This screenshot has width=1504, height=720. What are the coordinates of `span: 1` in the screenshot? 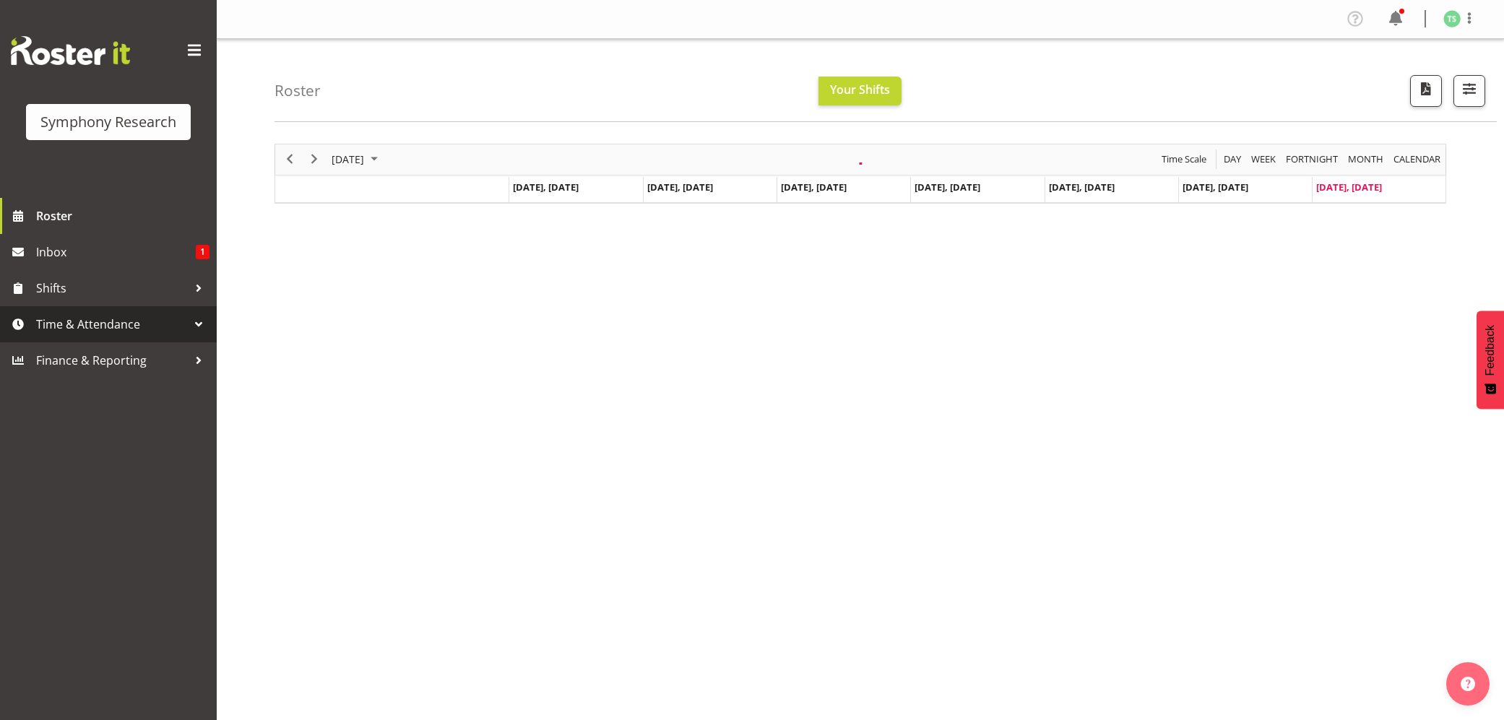 It's located at (202, 252).